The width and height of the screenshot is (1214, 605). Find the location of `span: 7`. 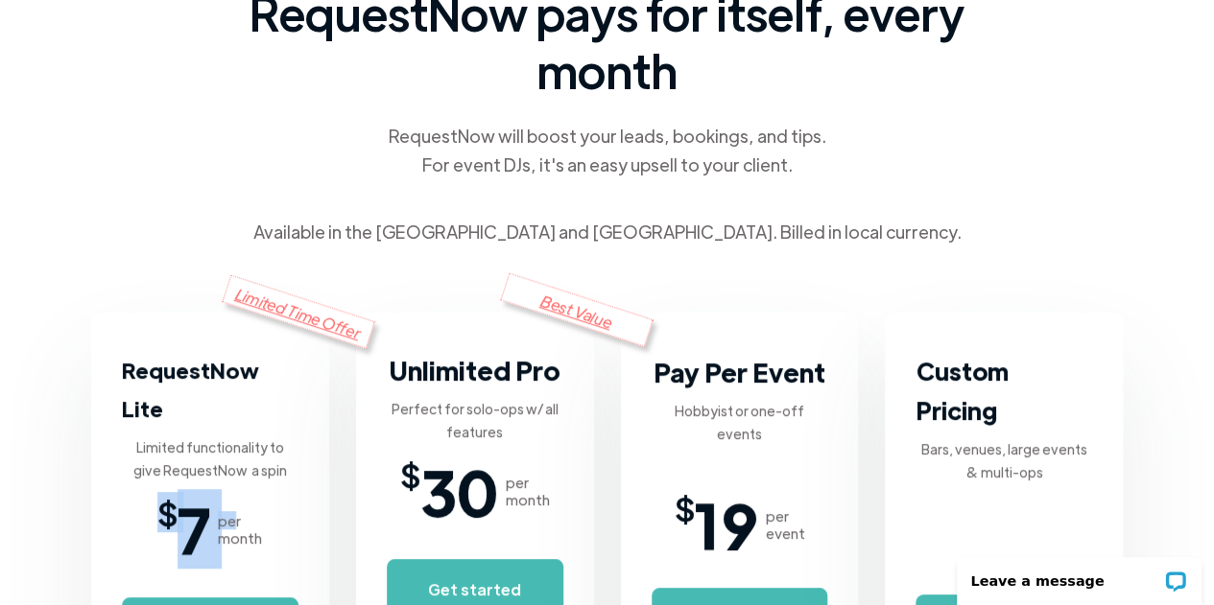

span: 7 is located at coordinates (194, 530).